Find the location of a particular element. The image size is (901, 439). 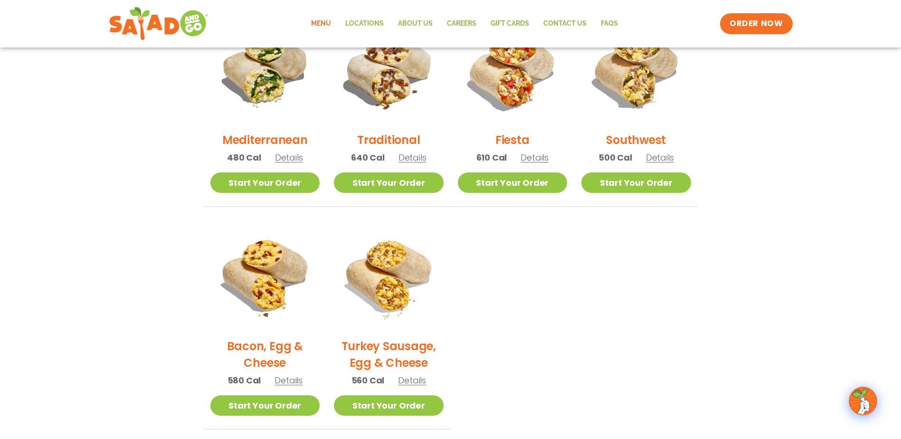

a: FAQs is located at coordinates (609, 24).